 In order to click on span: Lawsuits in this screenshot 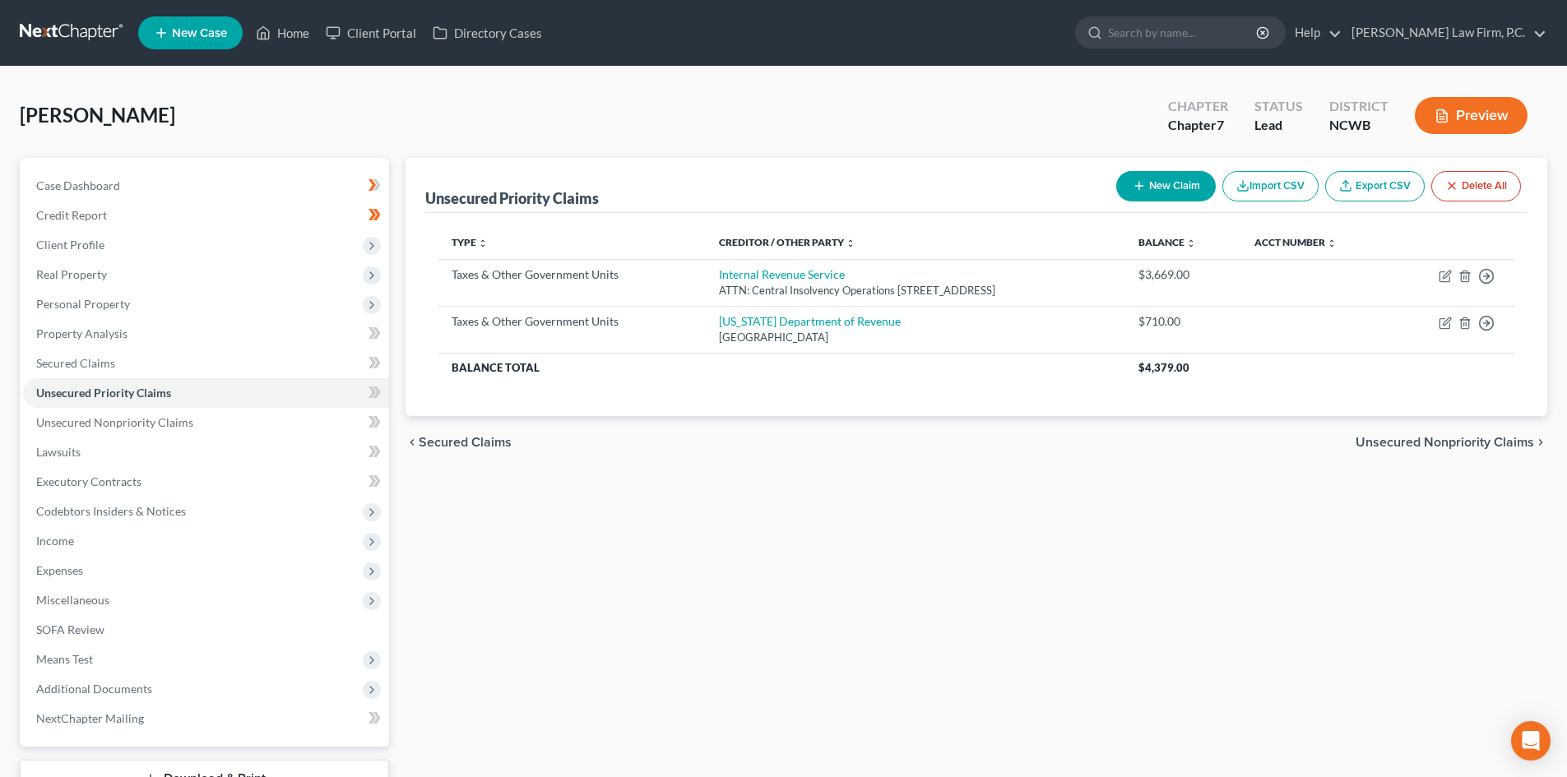, I will do `click(58, 451)`.